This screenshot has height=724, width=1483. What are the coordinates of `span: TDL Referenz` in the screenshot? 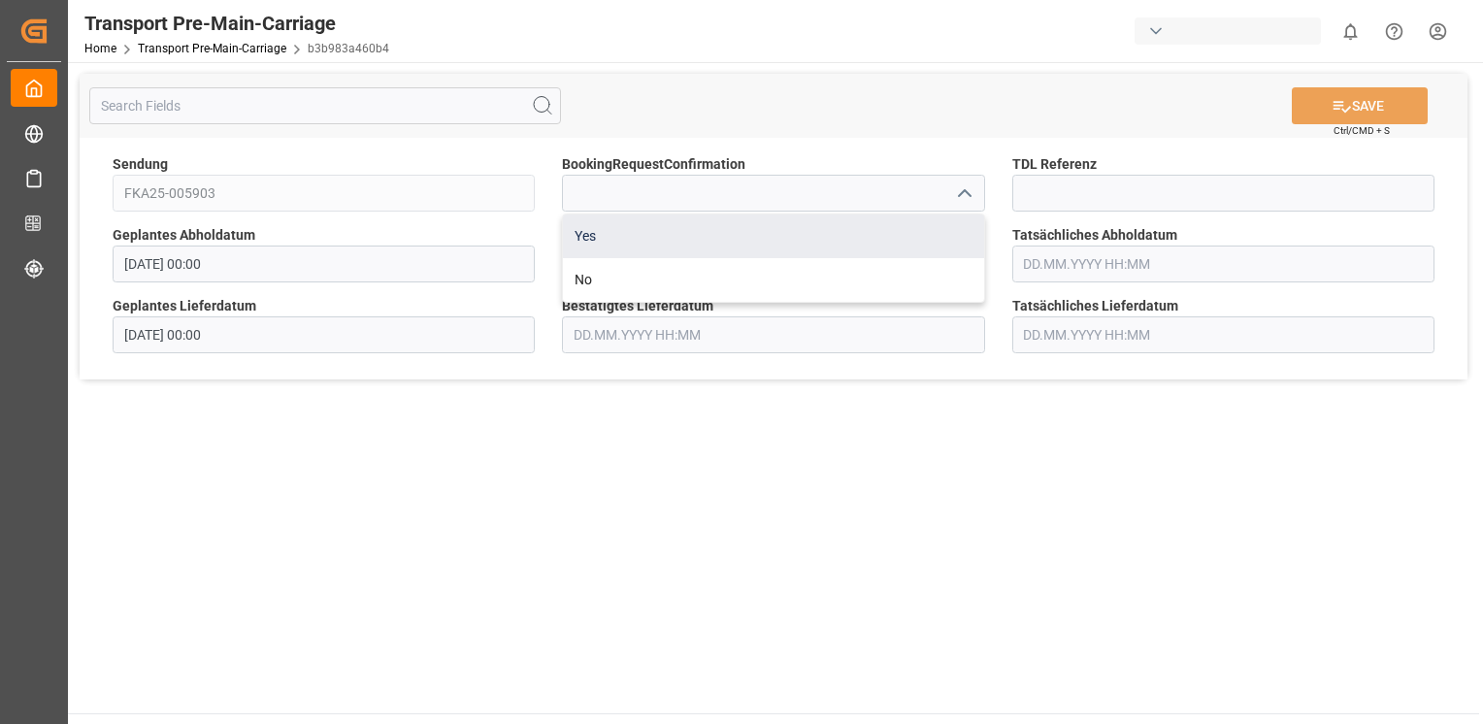 It's located at (1054, 164).